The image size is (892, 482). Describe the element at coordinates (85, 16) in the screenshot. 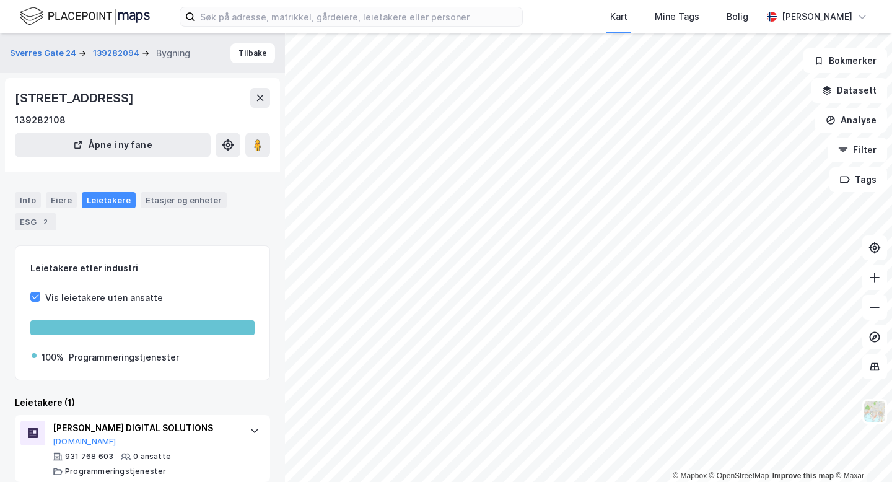

I see `img: logo.f888ab2527a4732fd821a326f86c7f29.svg` at that location.